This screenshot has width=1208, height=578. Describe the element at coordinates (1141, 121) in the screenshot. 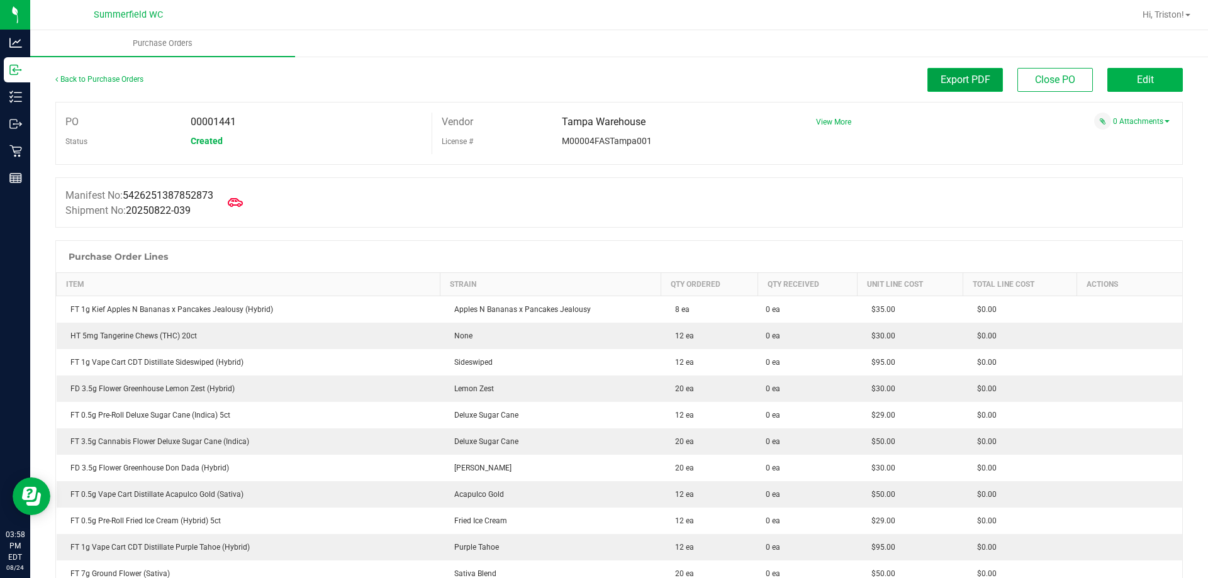

I see `a: 0 Attachments` at that location.